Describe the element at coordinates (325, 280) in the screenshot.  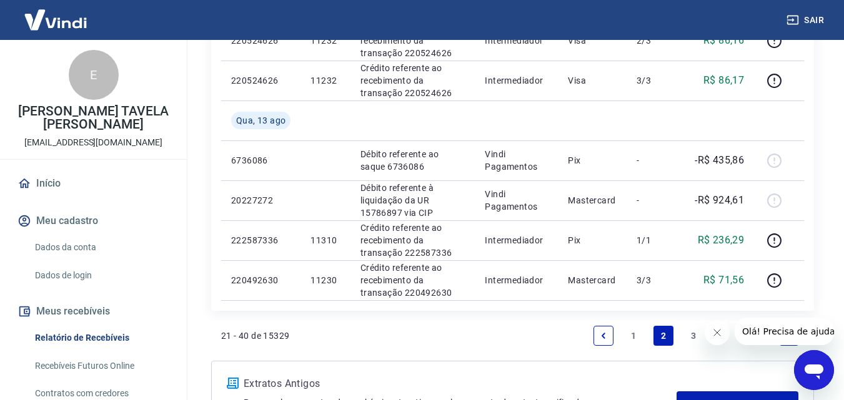
I see `p: 11230` at that location.